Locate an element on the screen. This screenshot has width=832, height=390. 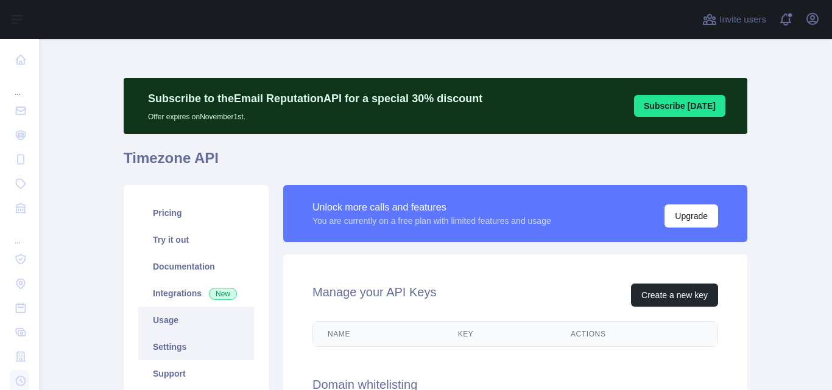
th: Key is located at coordinates (499, 334).